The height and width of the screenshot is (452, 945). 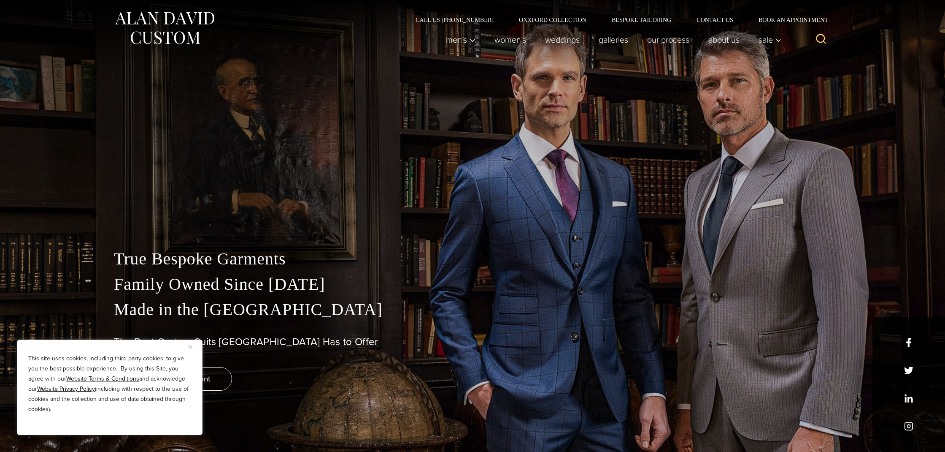 I want to click on a: Our Process, so click(x=669, y=40).